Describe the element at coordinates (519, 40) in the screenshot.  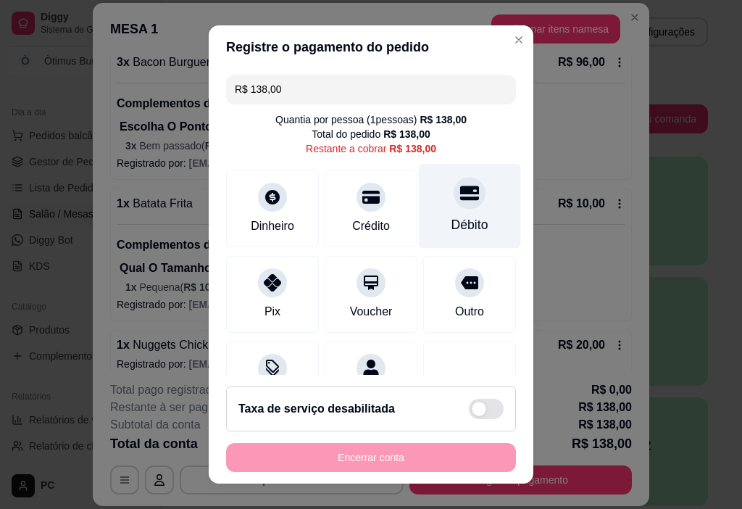
I see `button: Close` at that location.